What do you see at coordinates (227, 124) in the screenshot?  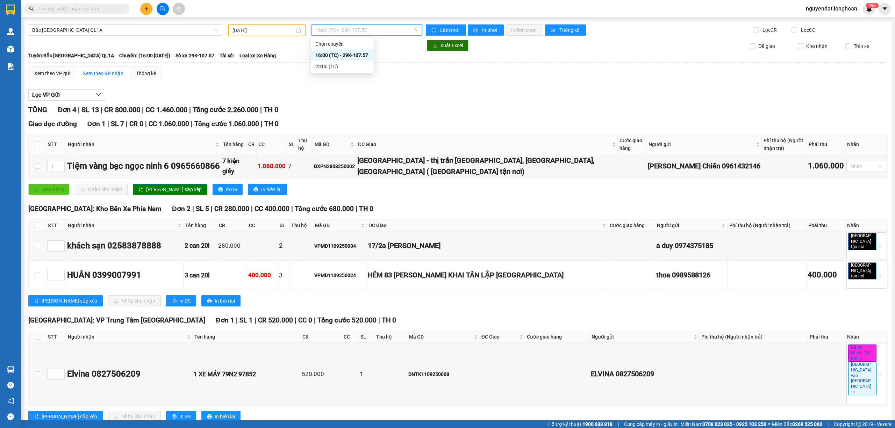 I see `span: Tổng cước 1.060.000` at bounding box center [227, 124].